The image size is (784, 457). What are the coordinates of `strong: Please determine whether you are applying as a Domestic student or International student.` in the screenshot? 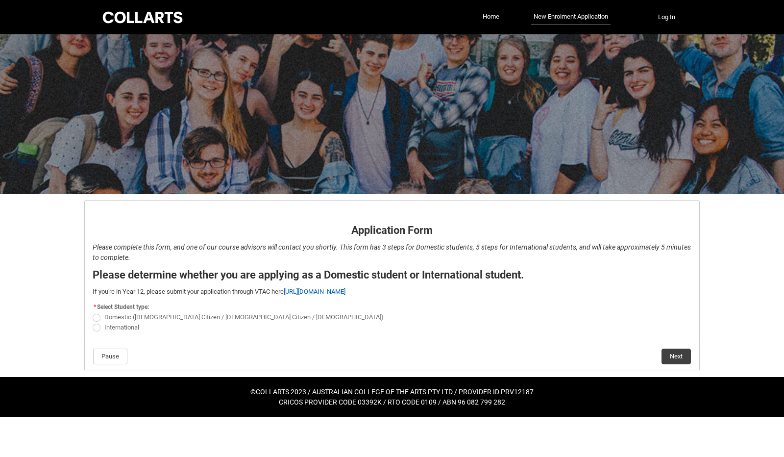 It's located at (308, 274).